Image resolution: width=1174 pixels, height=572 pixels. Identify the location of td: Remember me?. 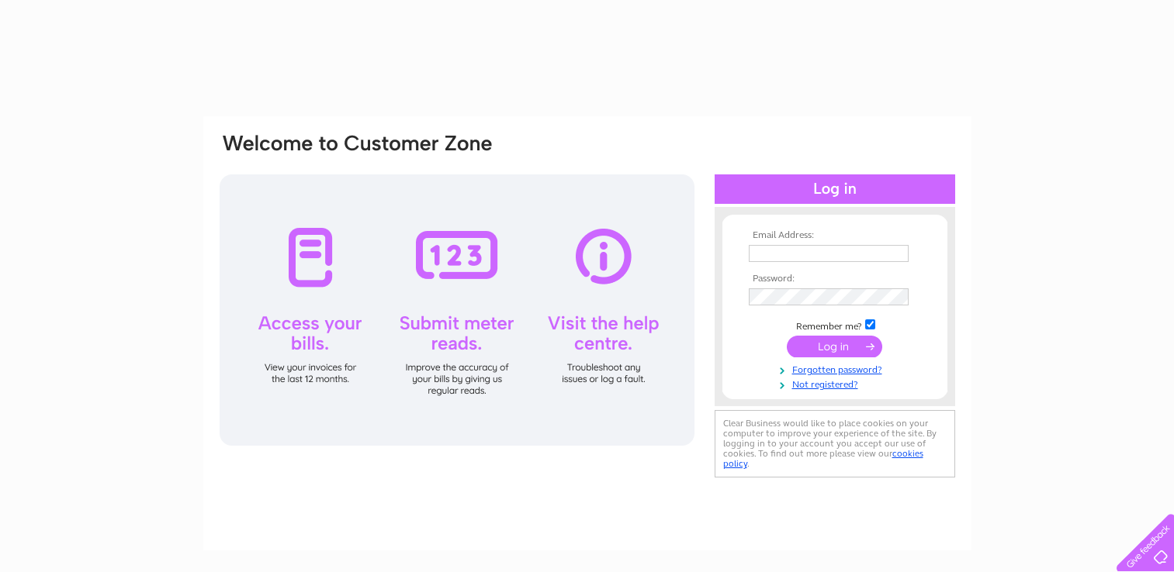
(835, 325).